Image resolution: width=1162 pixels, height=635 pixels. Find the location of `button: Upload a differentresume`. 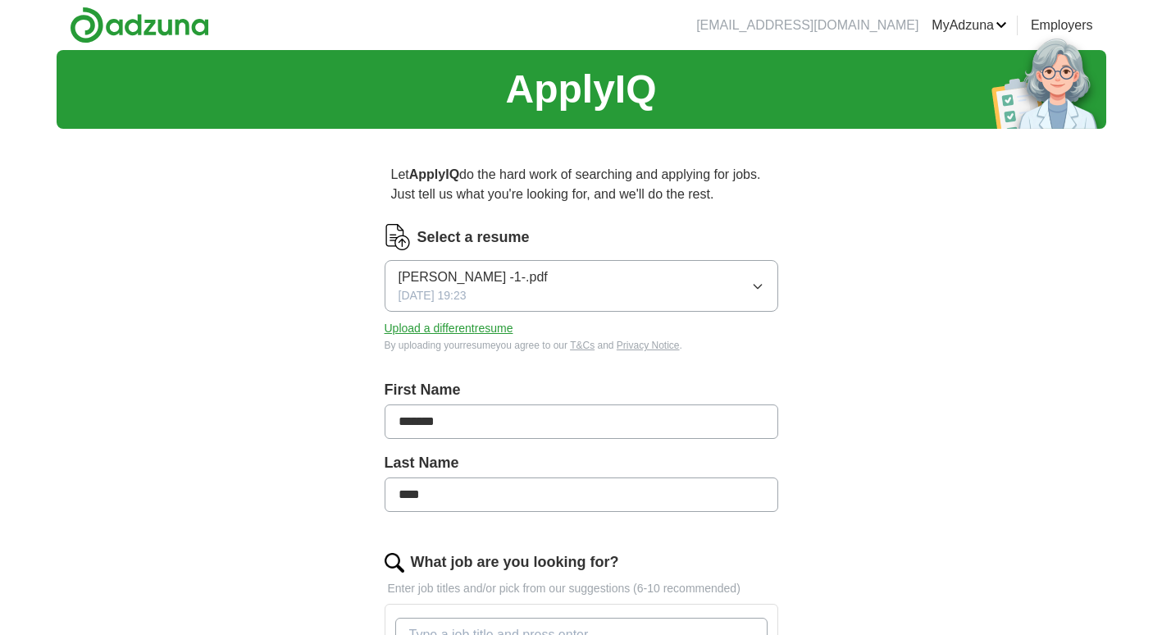

button: Upload a differentresume is located at coordinates (449, 328).